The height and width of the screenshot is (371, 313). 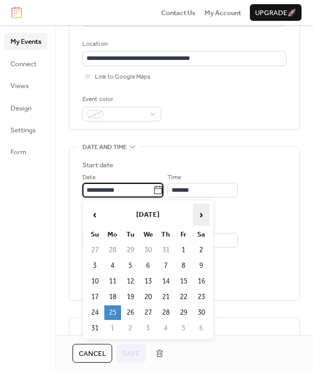 I want to click on a: Form, so click(x=26, y=152).